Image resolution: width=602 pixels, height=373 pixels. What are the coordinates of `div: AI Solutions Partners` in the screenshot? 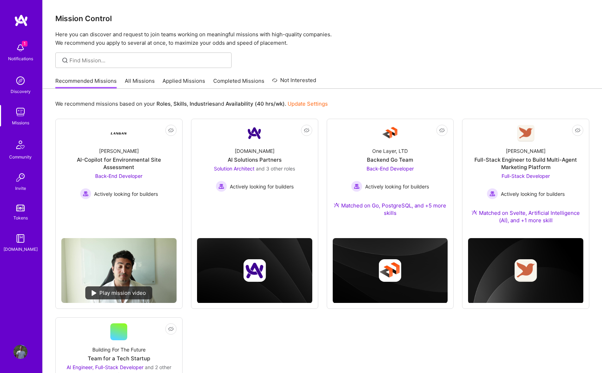 It's located at (255, 160).